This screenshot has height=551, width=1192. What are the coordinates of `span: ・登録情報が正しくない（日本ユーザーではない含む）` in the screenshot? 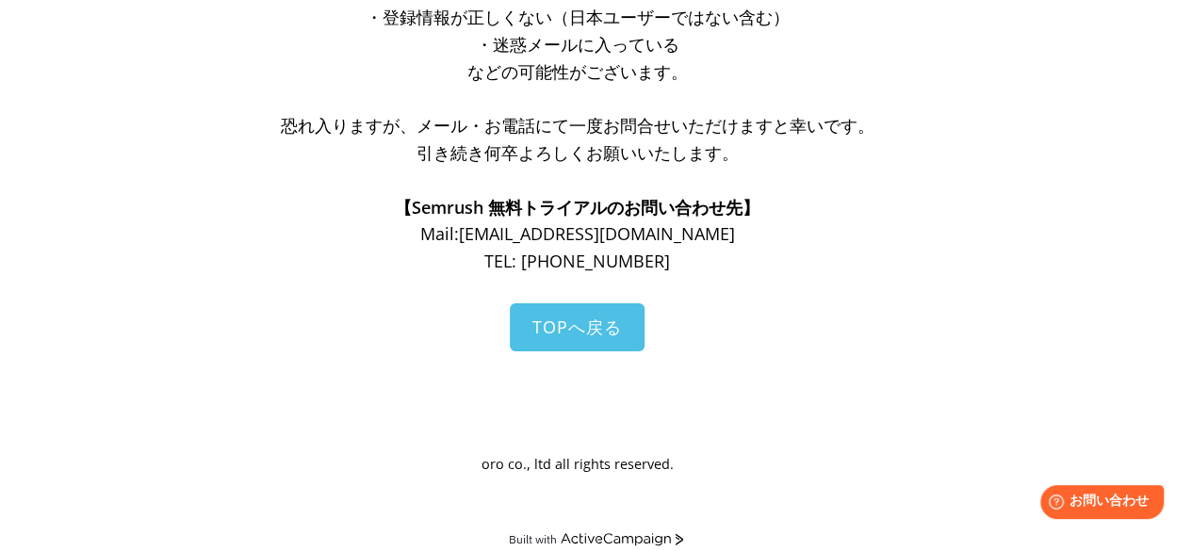 It's located at (578, 17).